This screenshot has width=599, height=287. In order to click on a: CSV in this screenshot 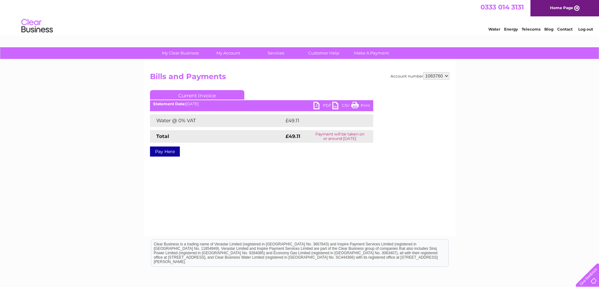, I will do `click(342, 106)`.